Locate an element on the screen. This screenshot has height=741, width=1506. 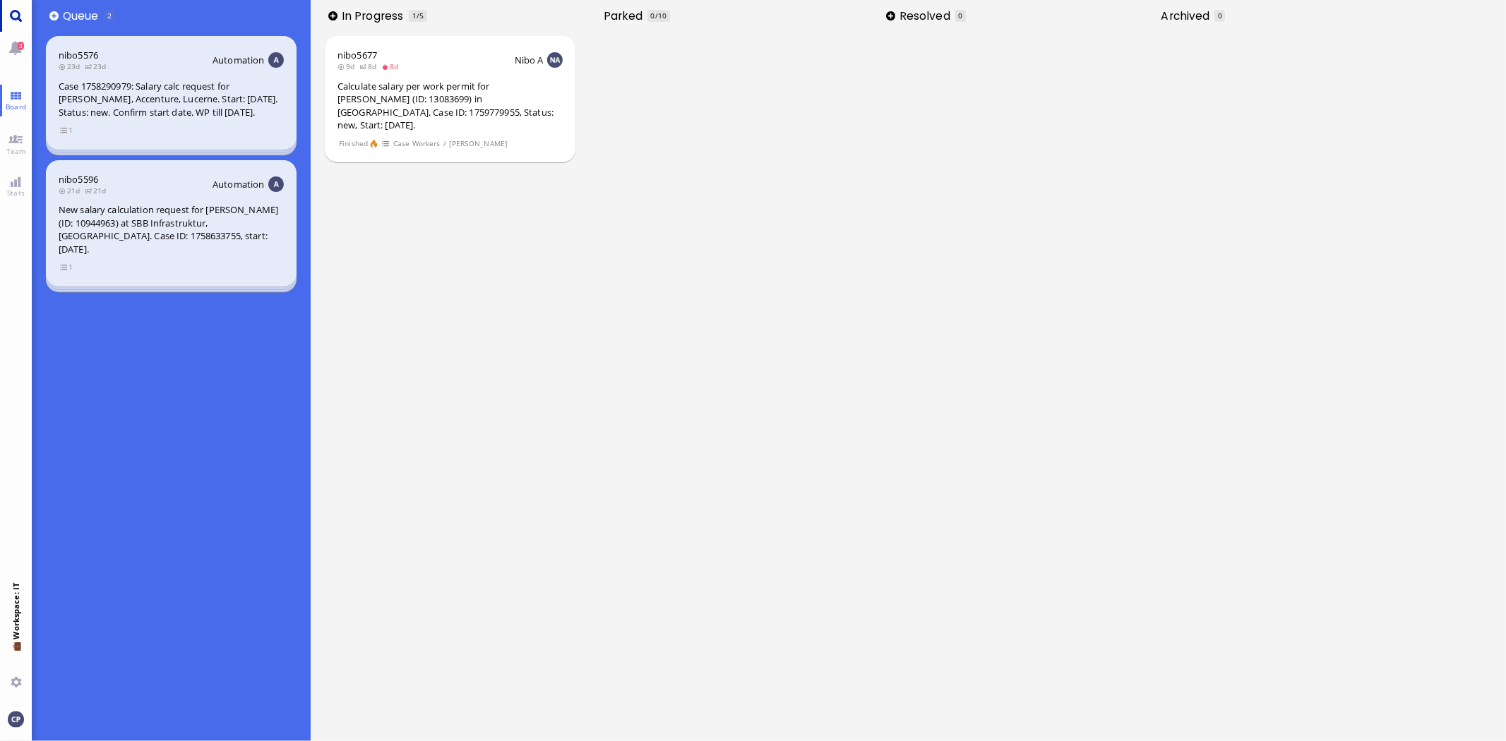
span: /10 is located at coordinates (661, 16).